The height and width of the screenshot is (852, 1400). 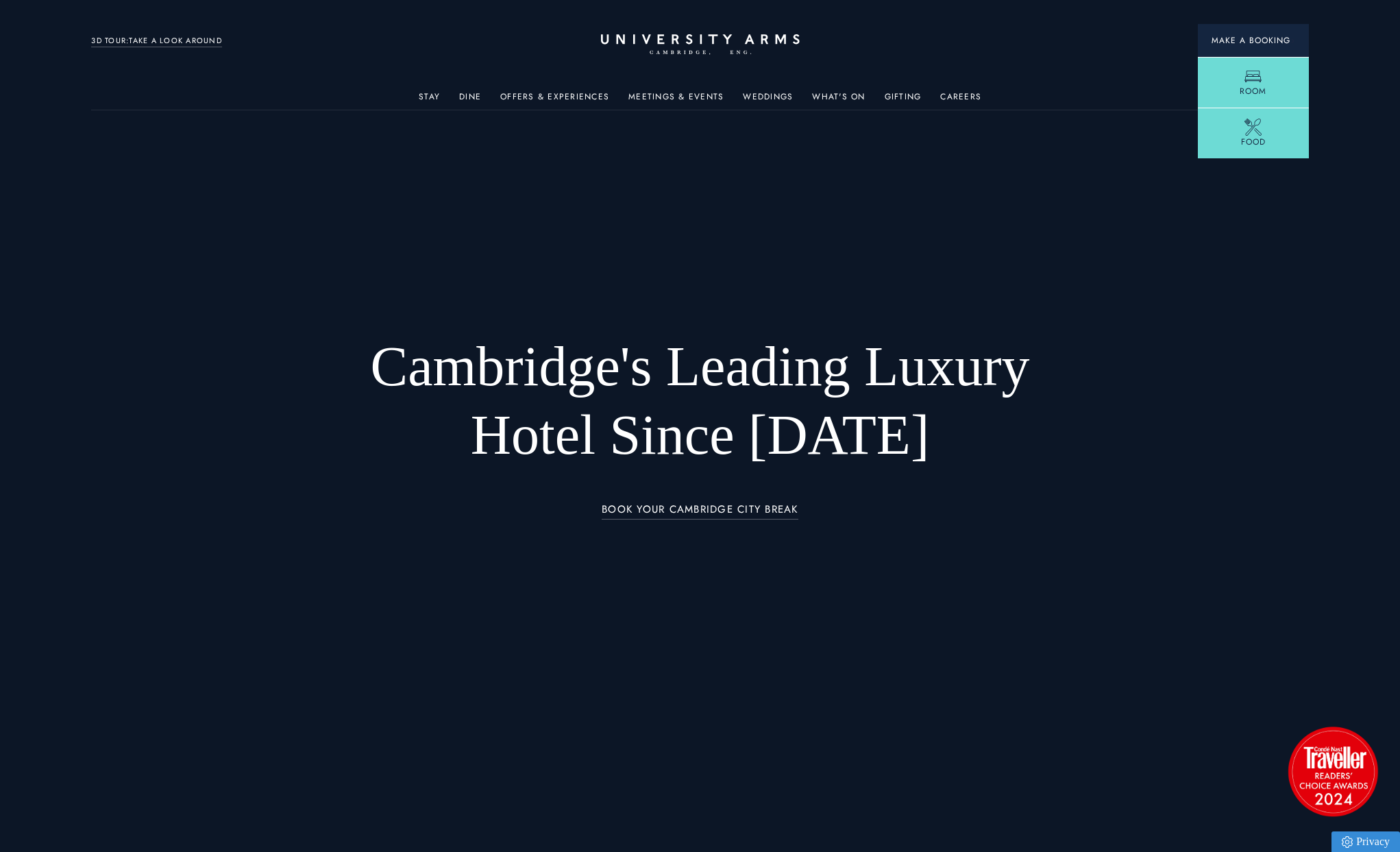 I want to click on a: Gifting, so click(x=903, y=100).